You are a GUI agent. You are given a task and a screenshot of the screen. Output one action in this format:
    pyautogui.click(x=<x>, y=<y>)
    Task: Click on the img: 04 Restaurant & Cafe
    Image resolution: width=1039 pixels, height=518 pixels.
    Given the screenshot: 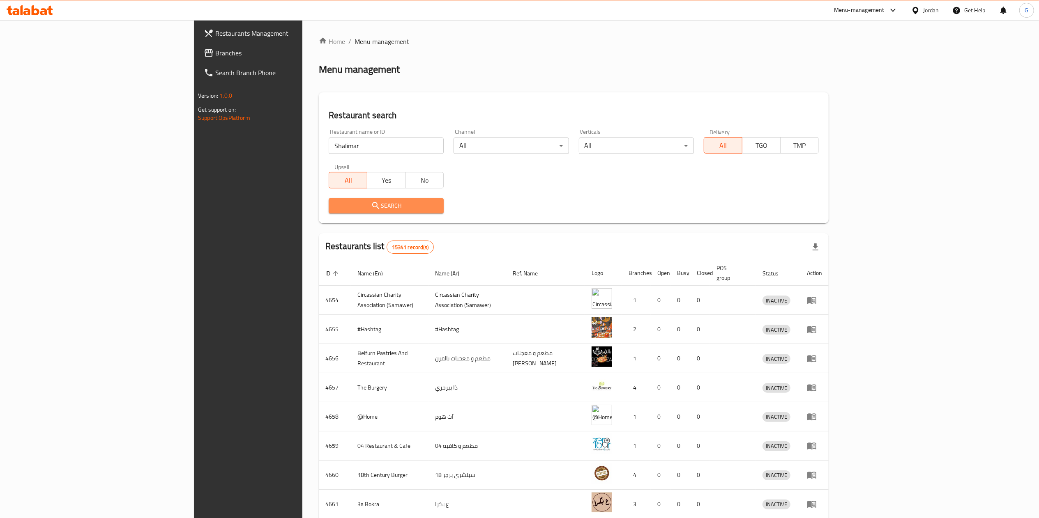 What is the action you would take?
    pyautogui.click(x=602, y=444)
    